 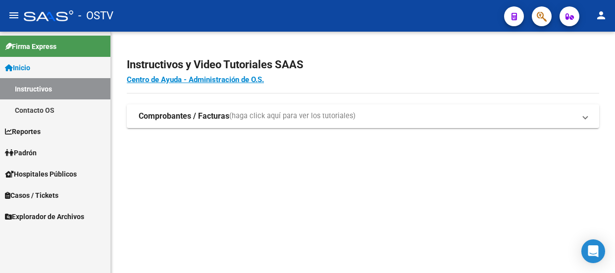 I want to click on div: Open Intercom Messenger, so click(x=594, y=252).